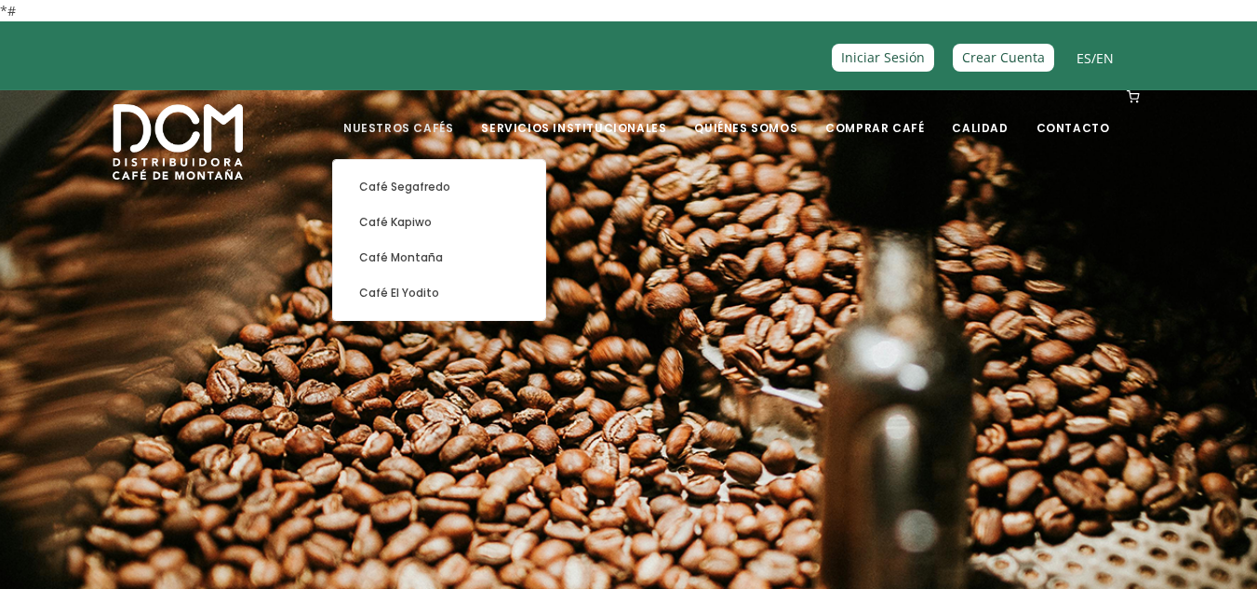  Describe the element at coordinates (1104, 58) in the screenshot. I see `a: EN` at that location.